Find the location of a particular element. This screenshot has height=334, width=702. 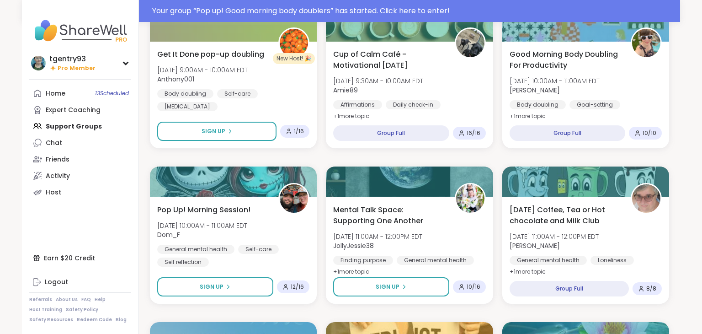

a: Host is located at coordinates (80, 192).